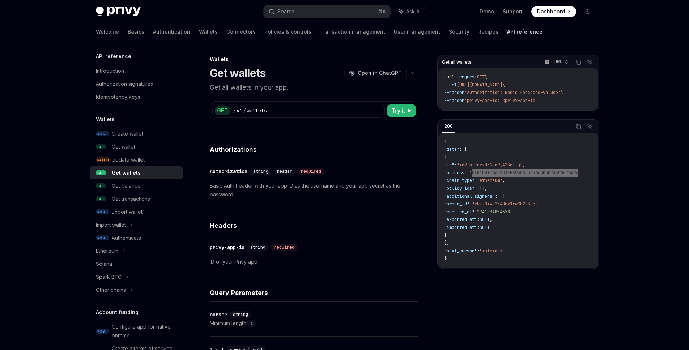 This screenshot has width=689, height=350. What do you see at coordinates (105, 119) in the screenshot?
I see `h5: Wallets` at bounding box center [105, 119].